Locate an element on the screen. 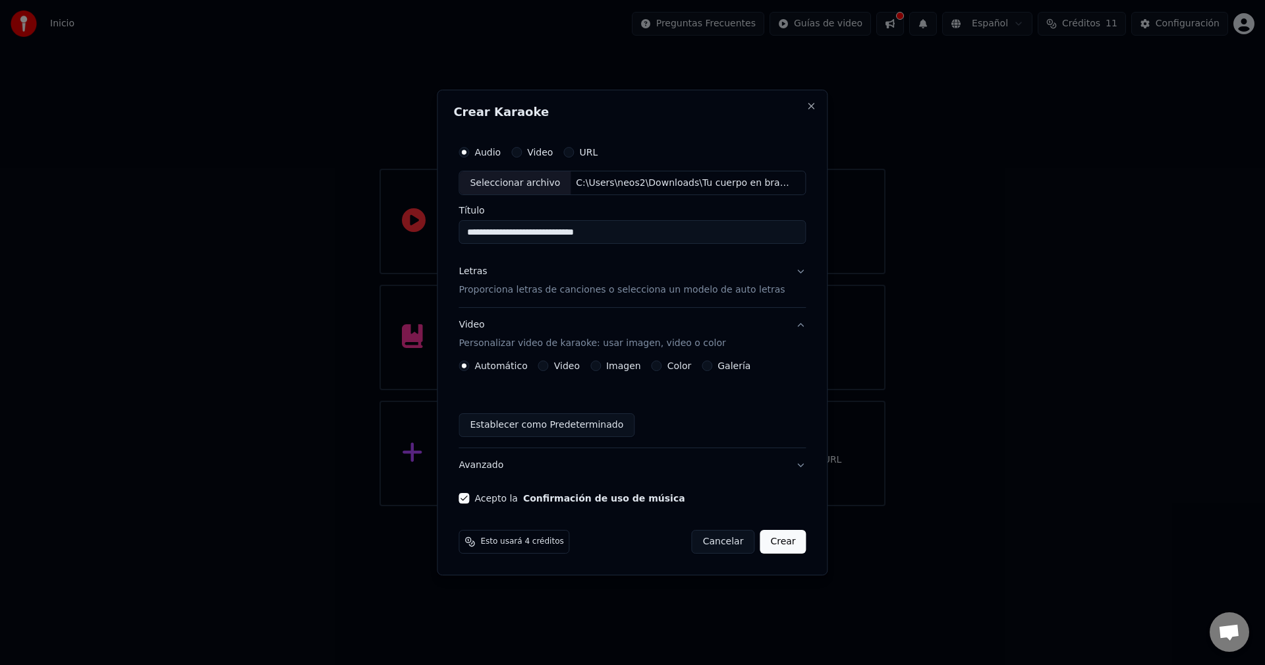 This screenshot has width=1265, height=665. button: Acepto la is located at coordinates (604, 498).